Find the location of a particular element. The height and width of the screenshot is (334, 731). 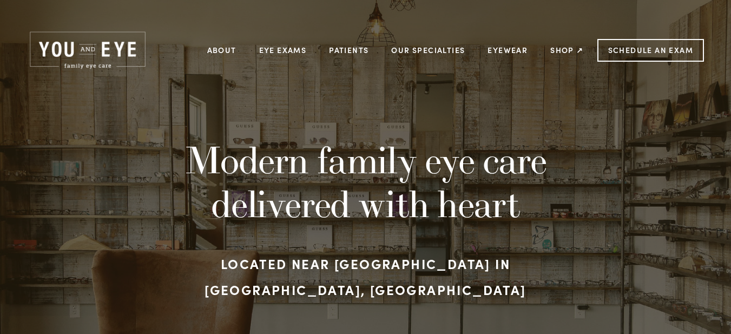

a: Eye Exams is located at coordinates (283, 50).